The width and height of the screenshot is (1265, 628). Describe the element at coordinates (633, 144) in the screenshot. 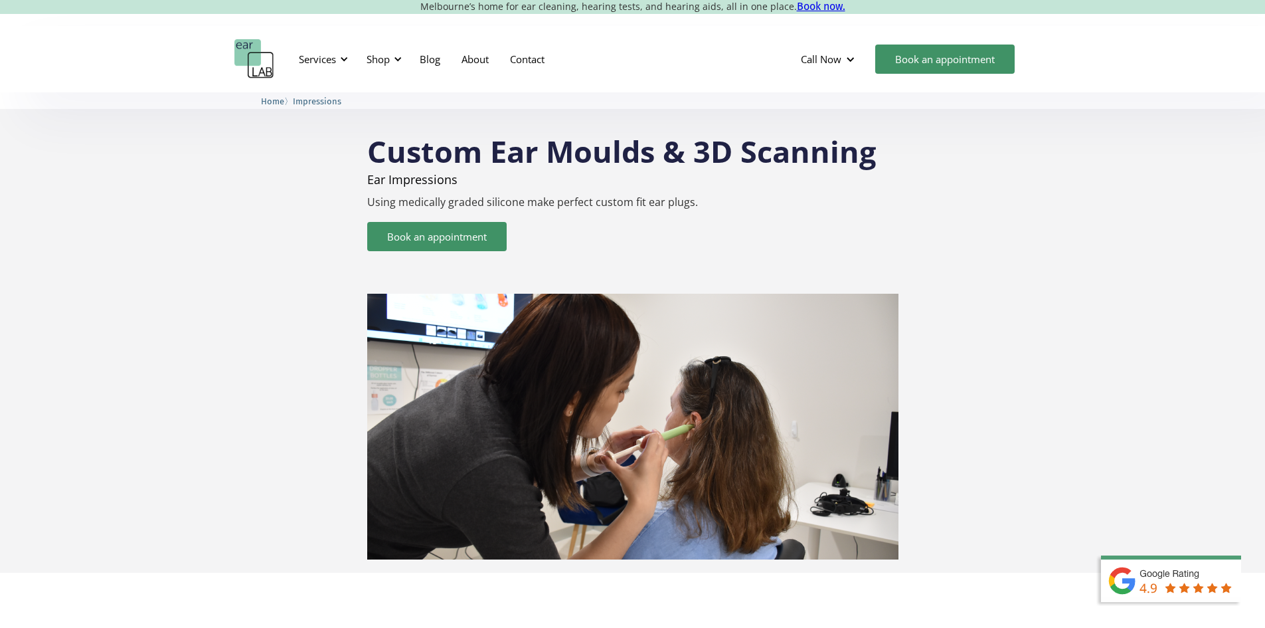

I see `h1: Custom Ear Moulds & 3D Scanning` at that location.